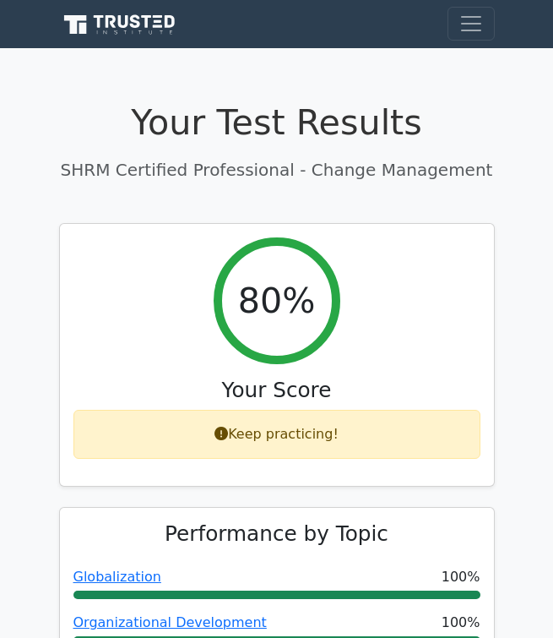 The image size is (553, 638). Describe the element at coordinates (170, 622) in the screenshot. I see `a: Organizational Development` at that location.